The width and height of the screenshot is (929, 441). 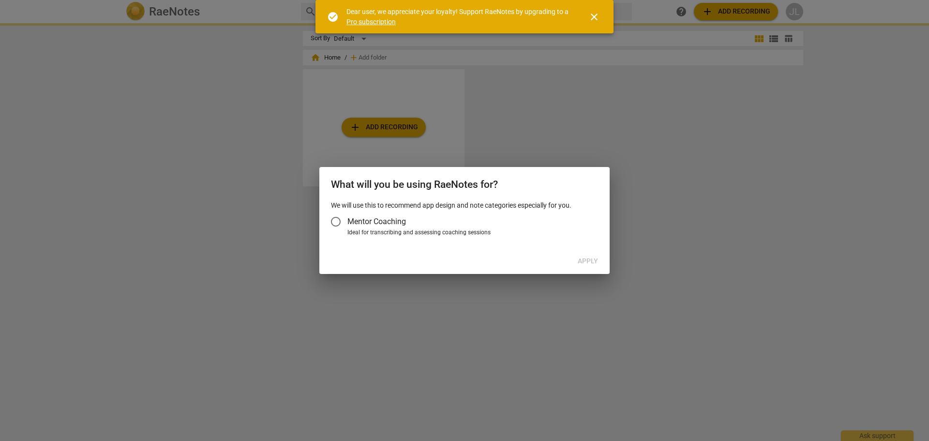 I want to click on span: close, so click(x=594, y=17).